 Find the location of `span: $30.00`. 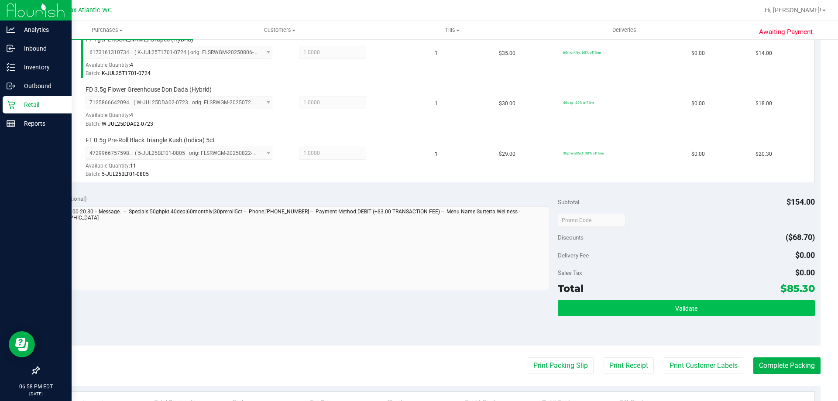

span: $30.00 is located at coordinates (507, 103).